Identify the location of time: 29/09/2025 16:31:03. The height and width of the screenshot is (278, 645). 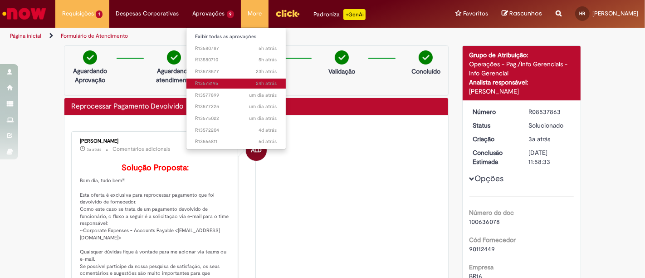
(267, 83).